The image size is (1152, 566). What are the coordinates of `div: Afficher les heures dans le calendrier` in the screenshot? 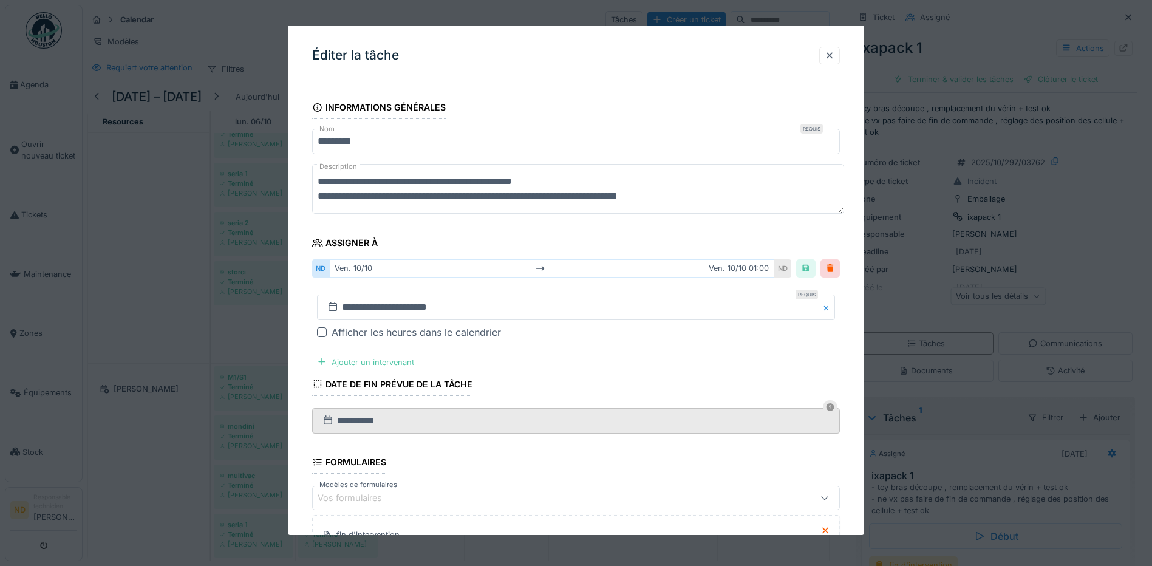 It's located at (416, 332).